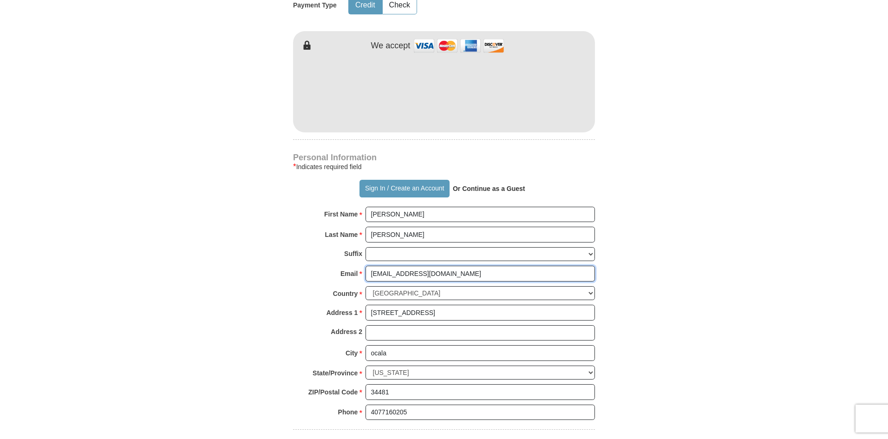 The width and height of the screenshot is (888, 439). I want to click on div: Indicates required field, so click(444, 167).